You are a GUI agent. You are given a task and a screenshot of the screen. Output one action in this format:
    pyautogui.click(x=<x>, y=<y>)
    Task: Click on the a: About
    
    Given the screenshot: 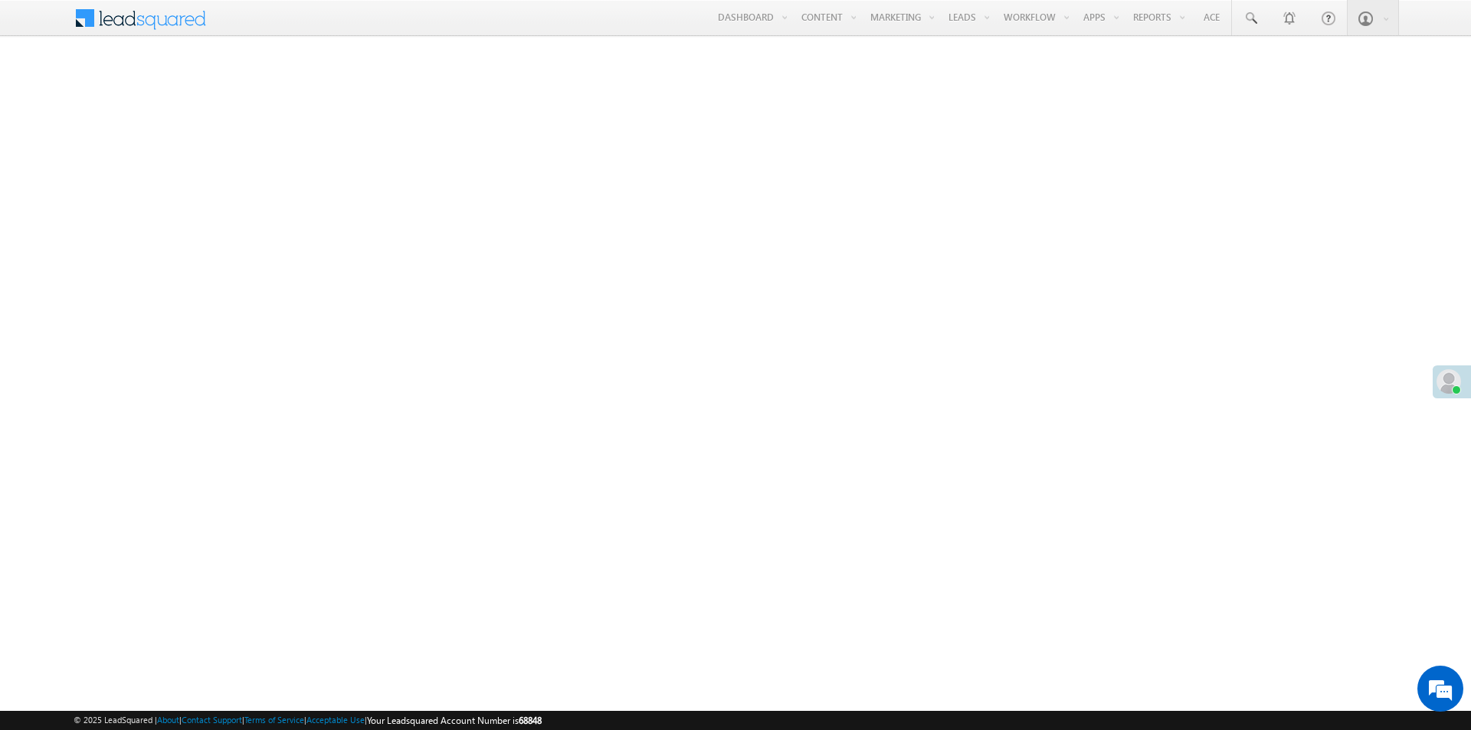 What is the action you would take?
    pyautogui.click(x=168, y=719)
    